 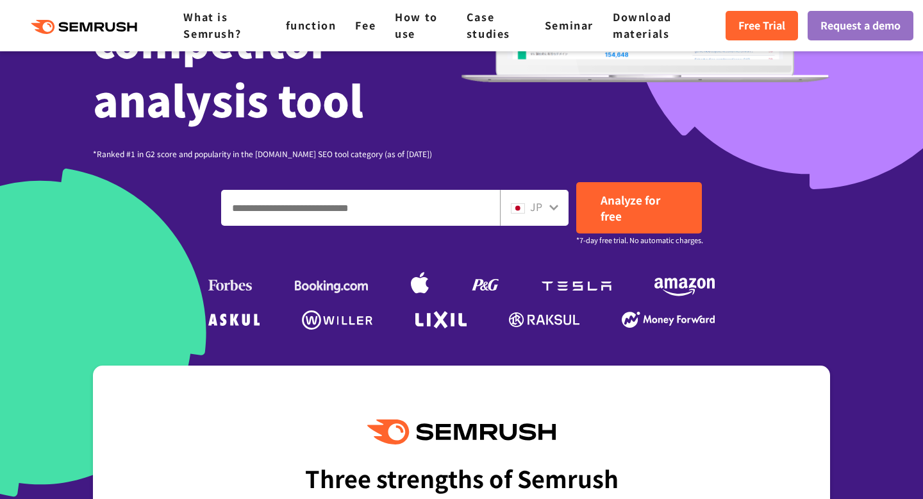 I want to click on font: Analyze for free, so click(x=630, y=208).